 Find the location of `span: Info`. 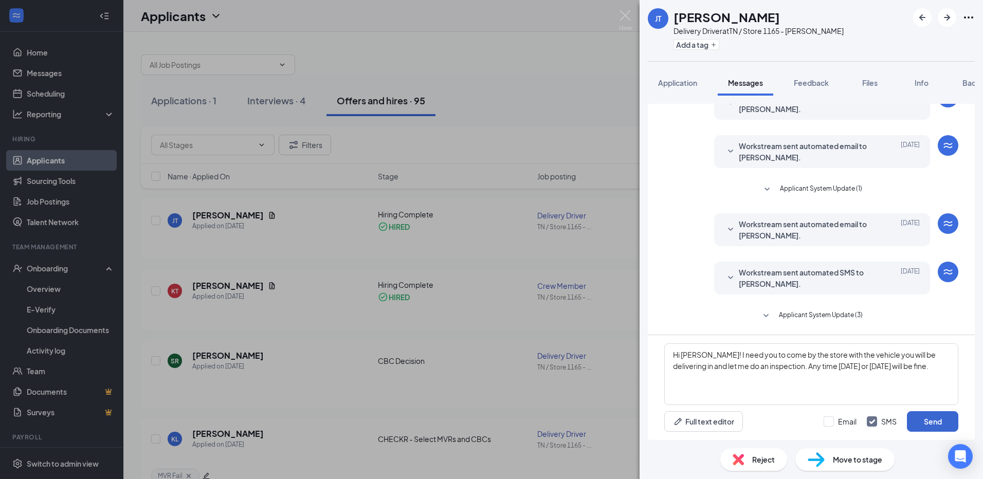

span: Info is located at coordinates (921, 83).